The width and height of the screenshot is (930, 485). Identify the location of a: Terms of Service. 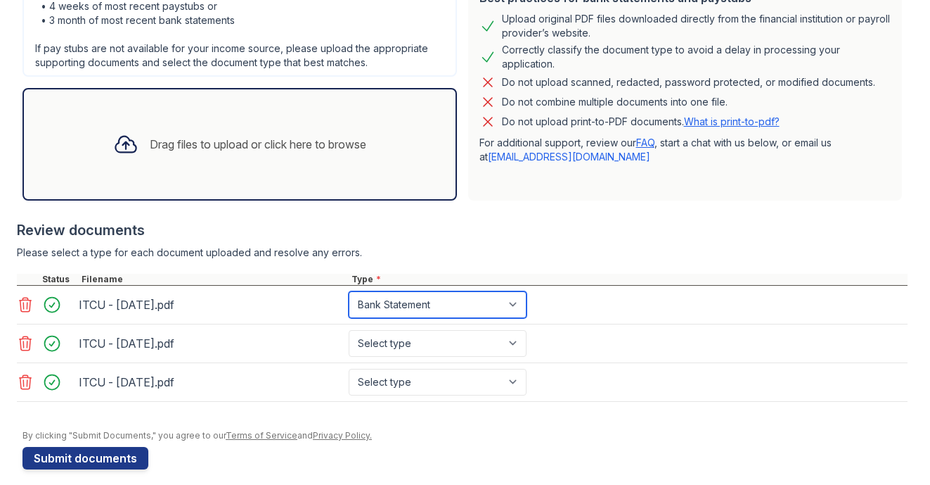
(262, 435).